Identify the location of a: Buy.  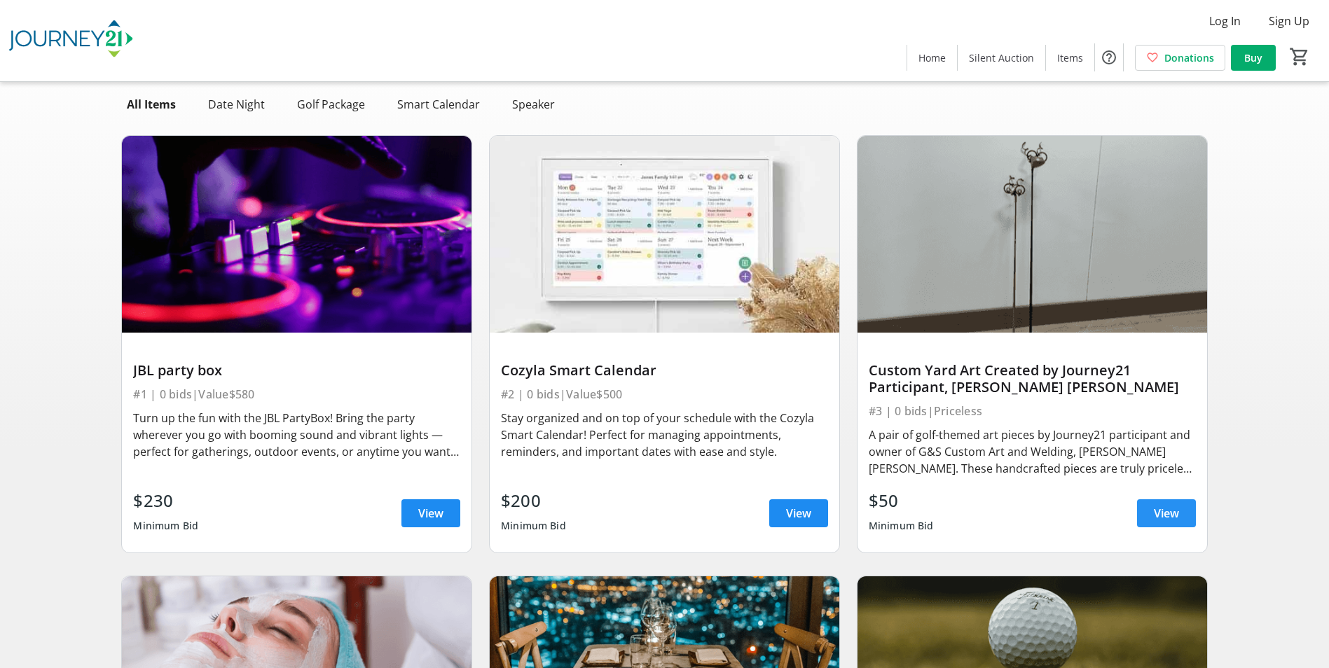
(1253, 57).